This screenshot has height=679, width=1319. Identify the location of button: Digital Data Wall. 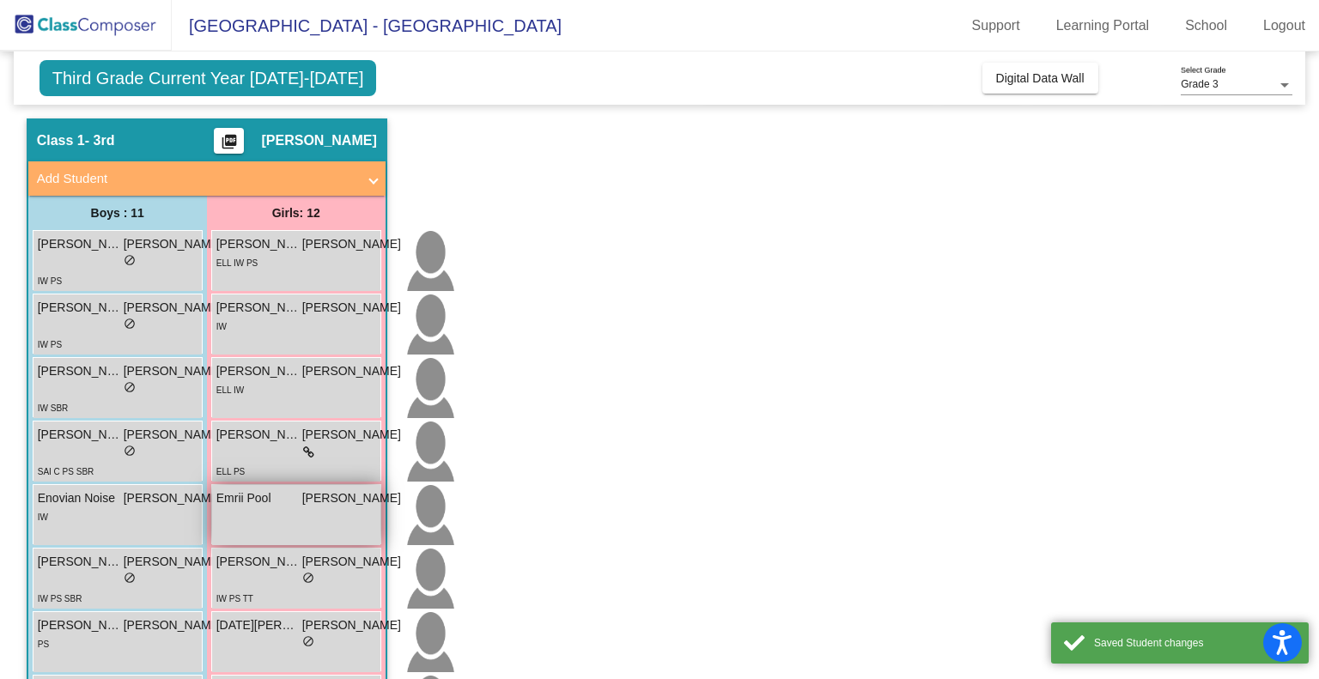
(1040, 78).